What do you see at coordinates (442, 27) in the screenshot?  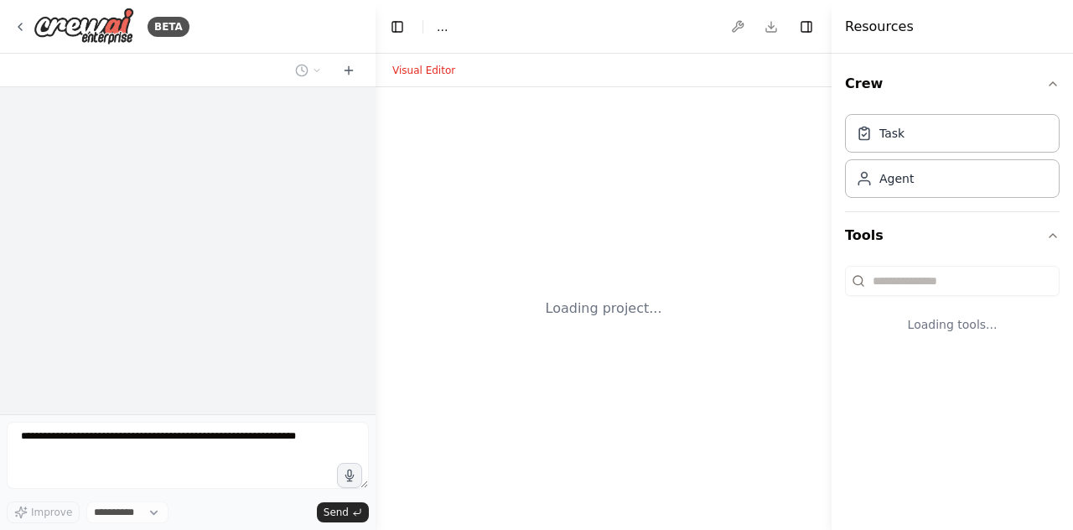 I see `nav: breadcrumb` at bounding box center [442, 27].